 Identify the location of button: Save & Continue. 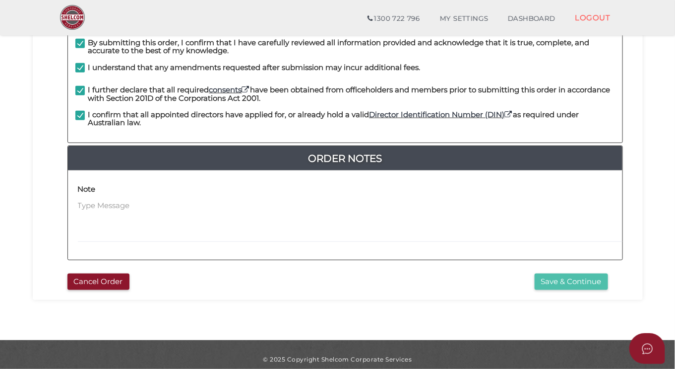
(571, 281).